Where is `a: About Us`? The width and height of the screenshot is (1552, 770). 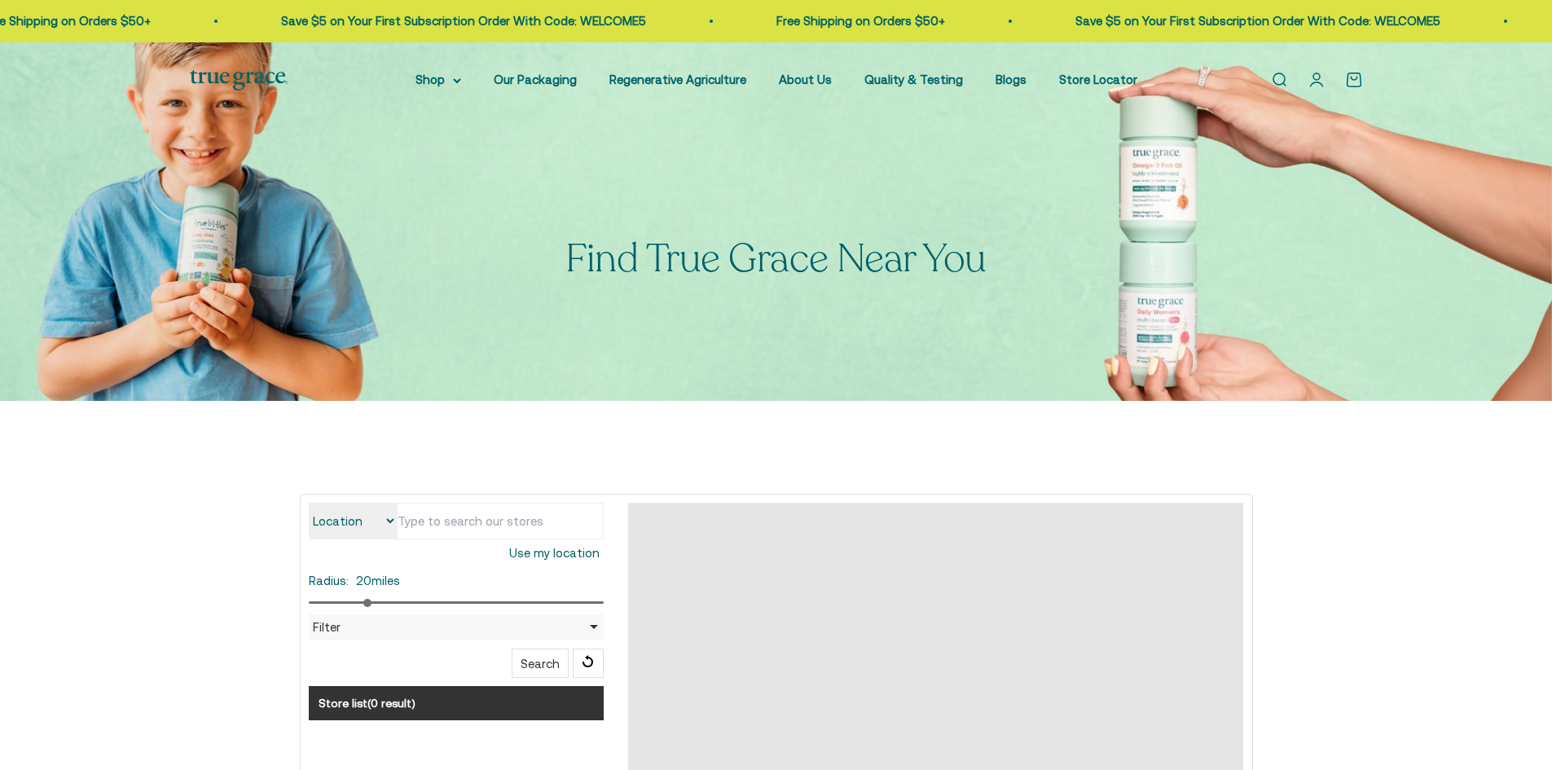 a: About Us is located at coordinates (805, 79).